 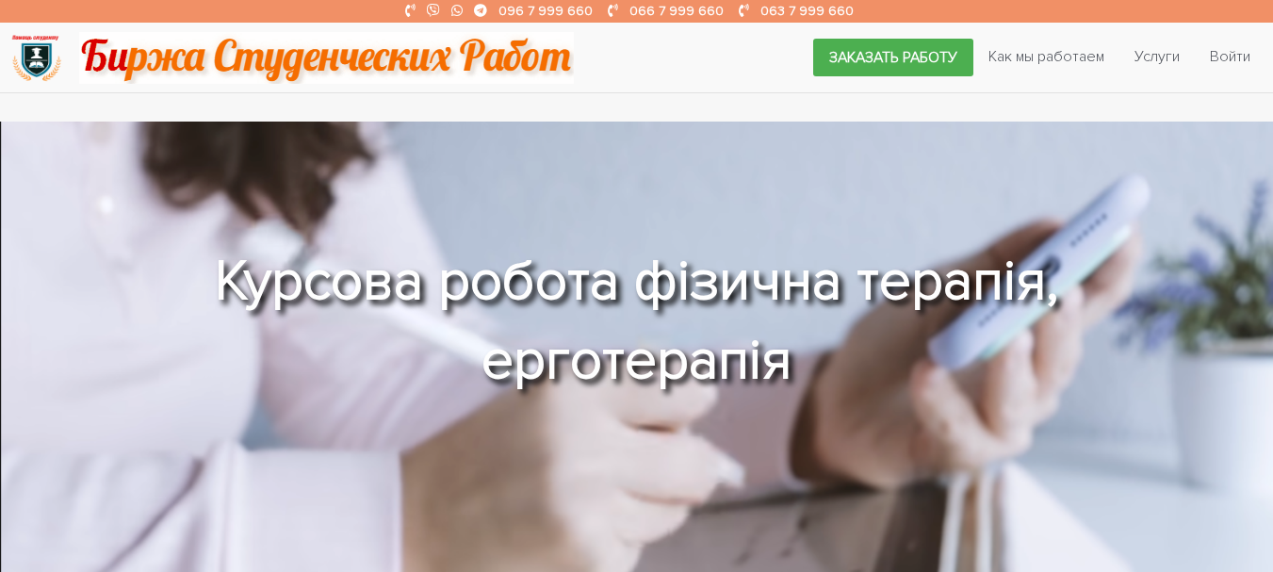 I want to click on img: motto-2ce64da2796df845c65ce8f9480b9c9d679903764b3ca6da4b6de107518df0fe.gif, so click(x=326, y=57).